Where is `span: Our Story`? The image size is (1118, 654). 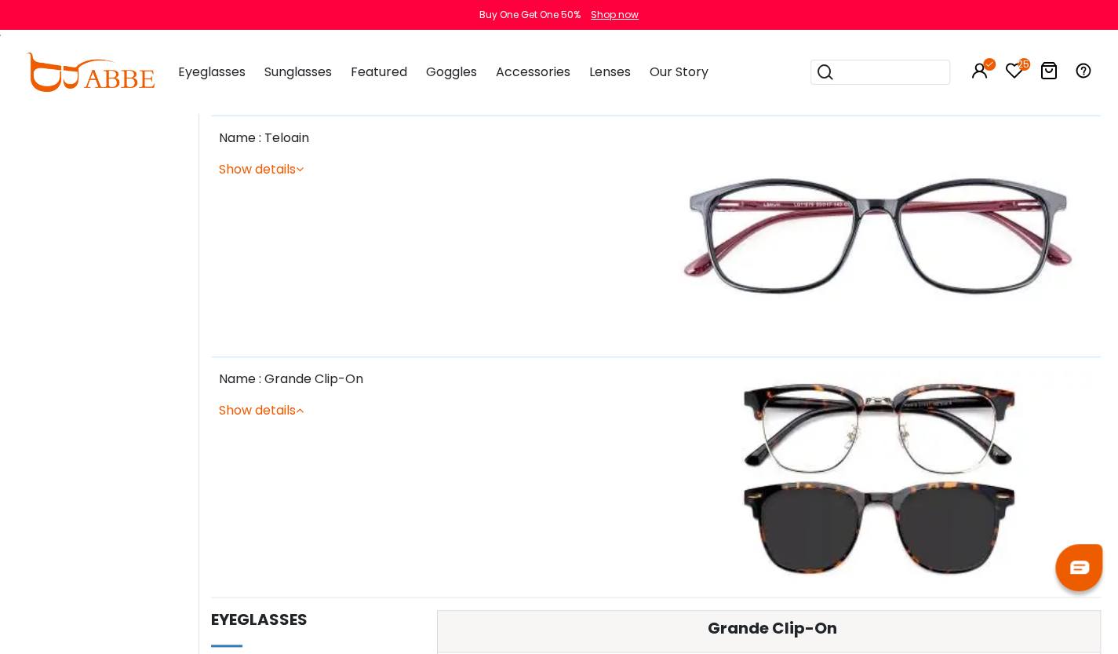
span: Our Story is located at coordinates (679, 71).